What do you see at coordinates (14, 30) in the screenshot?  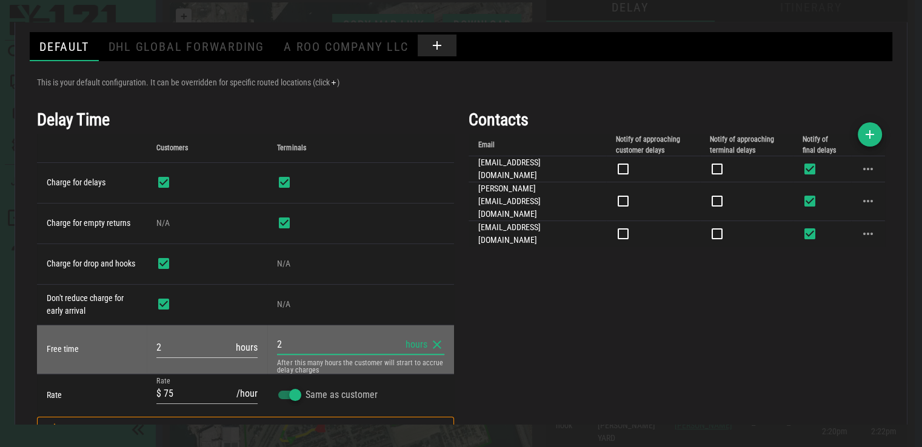 I see `a: Zoom out` at bounding box center [14, 30].